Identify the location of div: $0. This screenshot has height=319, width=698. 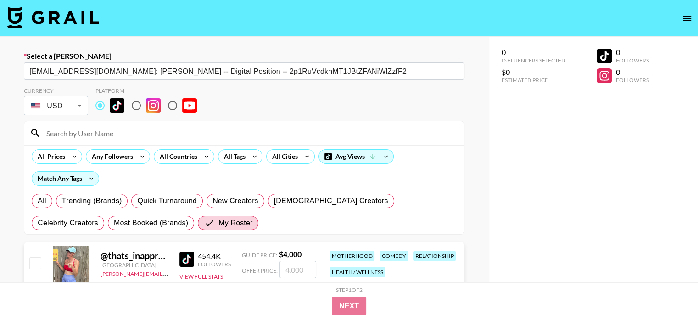
(533, 72).